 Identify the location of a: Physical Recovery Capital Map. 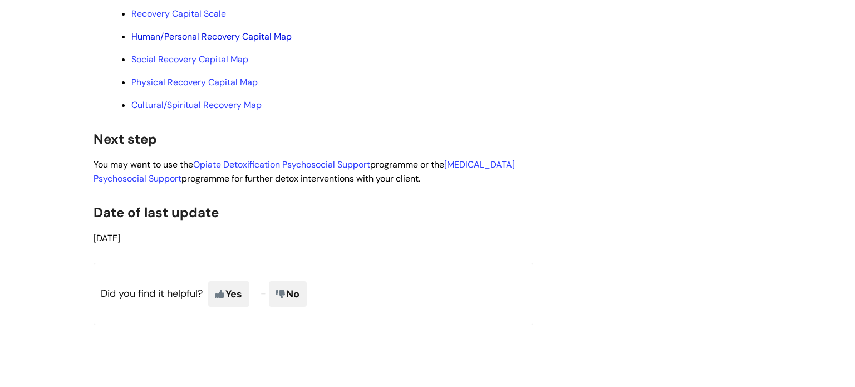
(194, 82).